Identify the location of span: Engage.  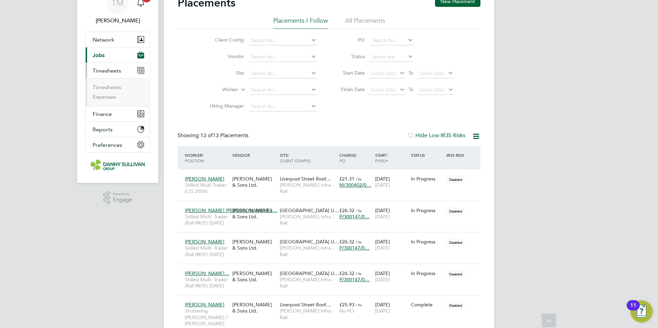
(122, 200).